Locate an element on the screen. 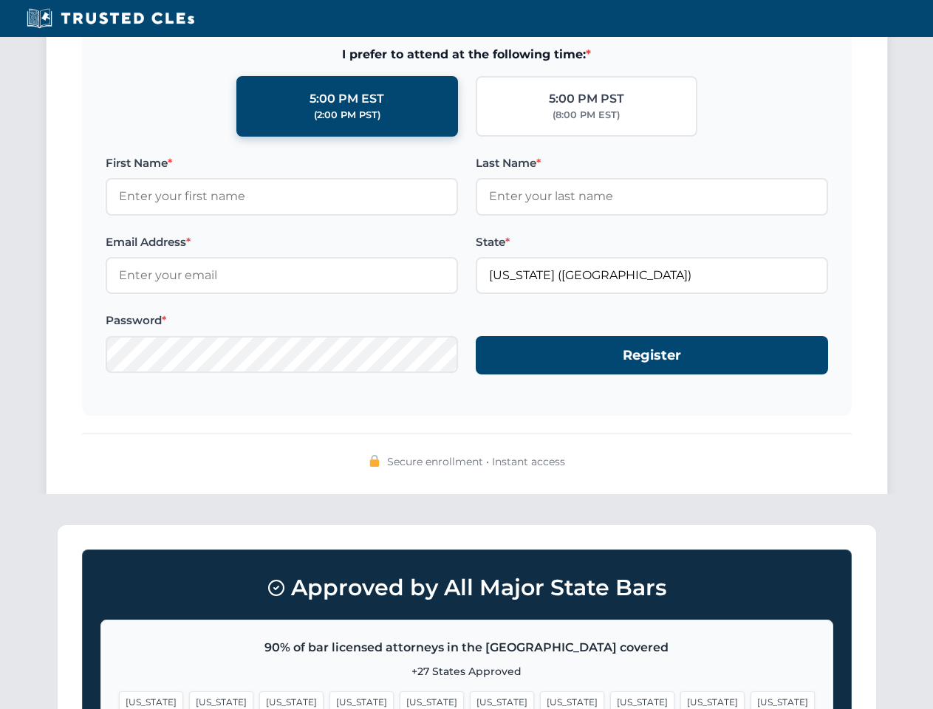 This screenshot has height=709, width=933. div: (2:00 PM PST) is located at coordinates (347, 115).